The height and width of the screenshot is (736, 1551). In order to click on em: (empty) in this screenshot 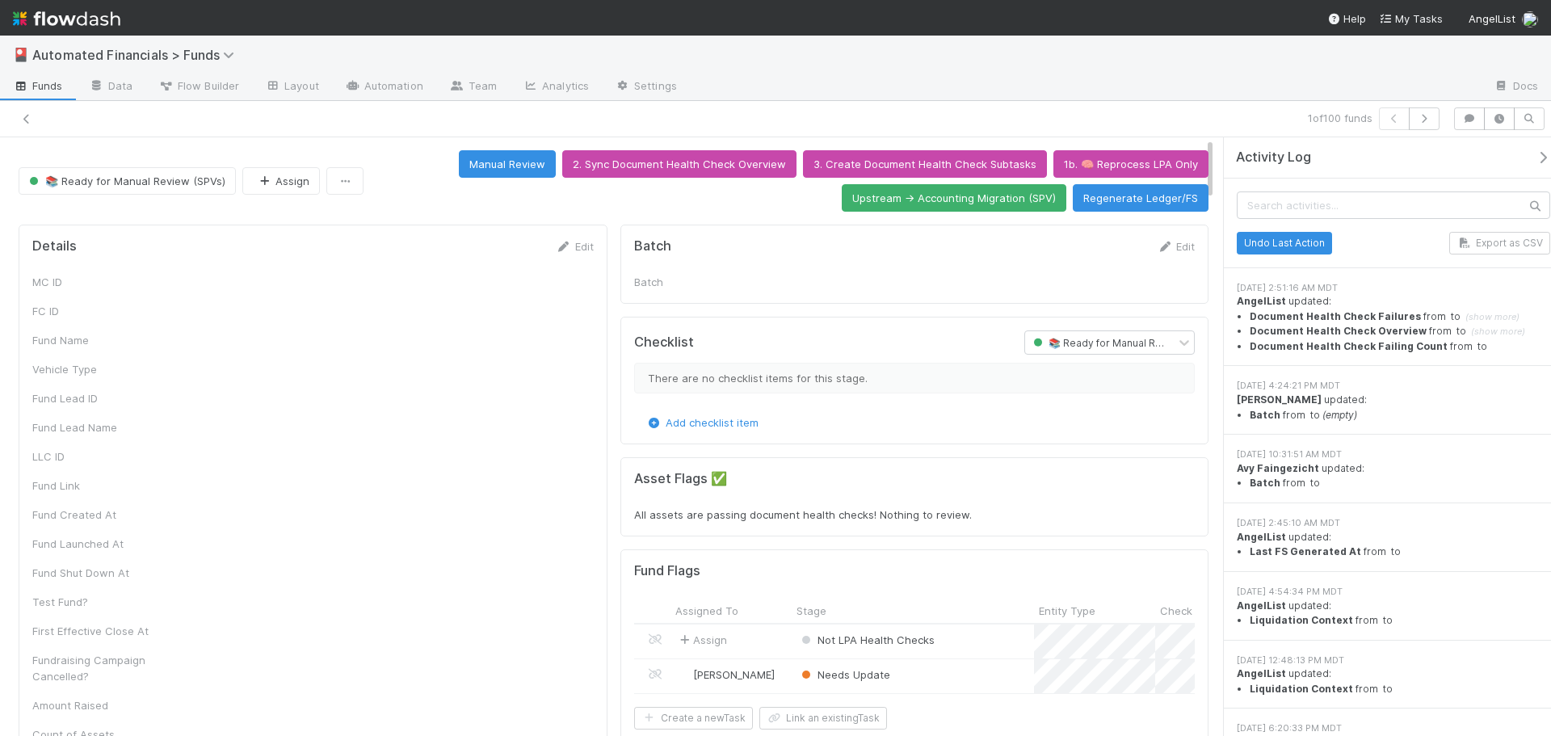, I will do `click(1339, 414)`.